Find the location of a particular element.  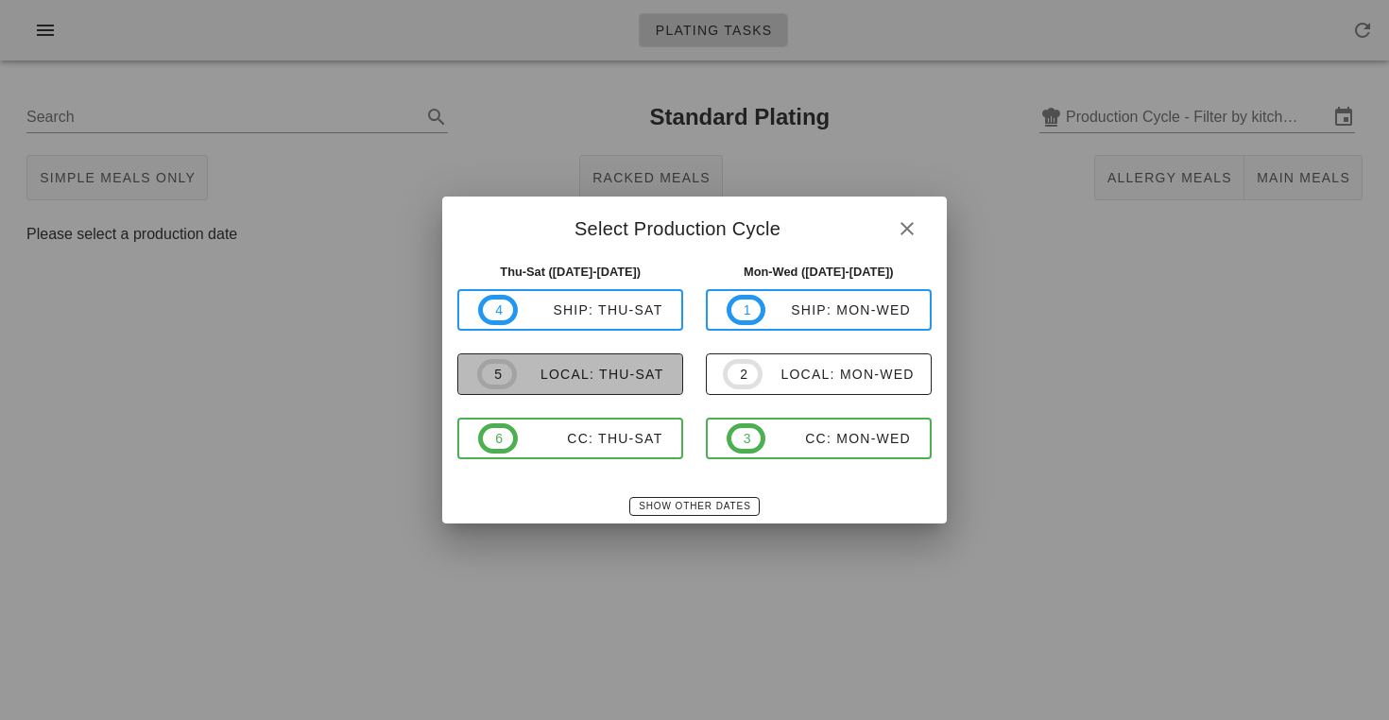

div: CC: Mon-Wed is located at coordinates (838, 438).